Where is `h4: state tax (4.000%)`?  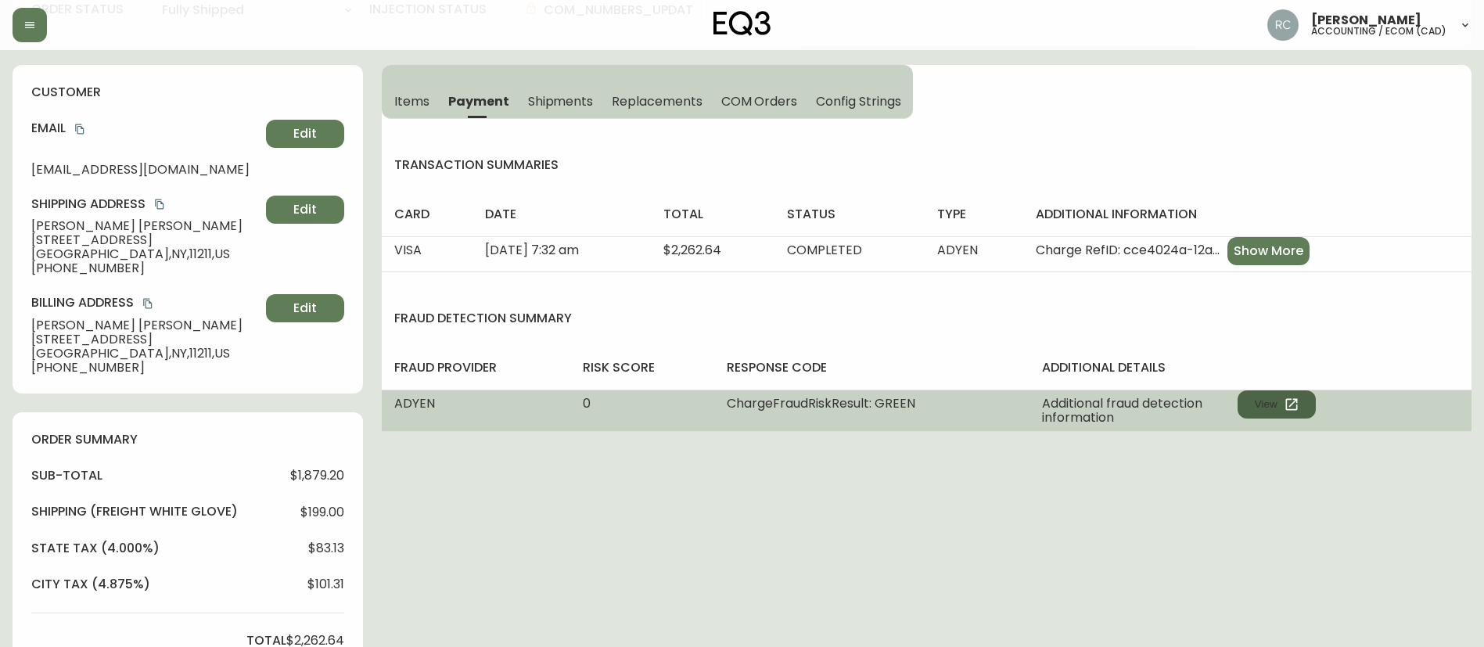
h4: state tax (4.000%) is located at coordinates (95, 549).